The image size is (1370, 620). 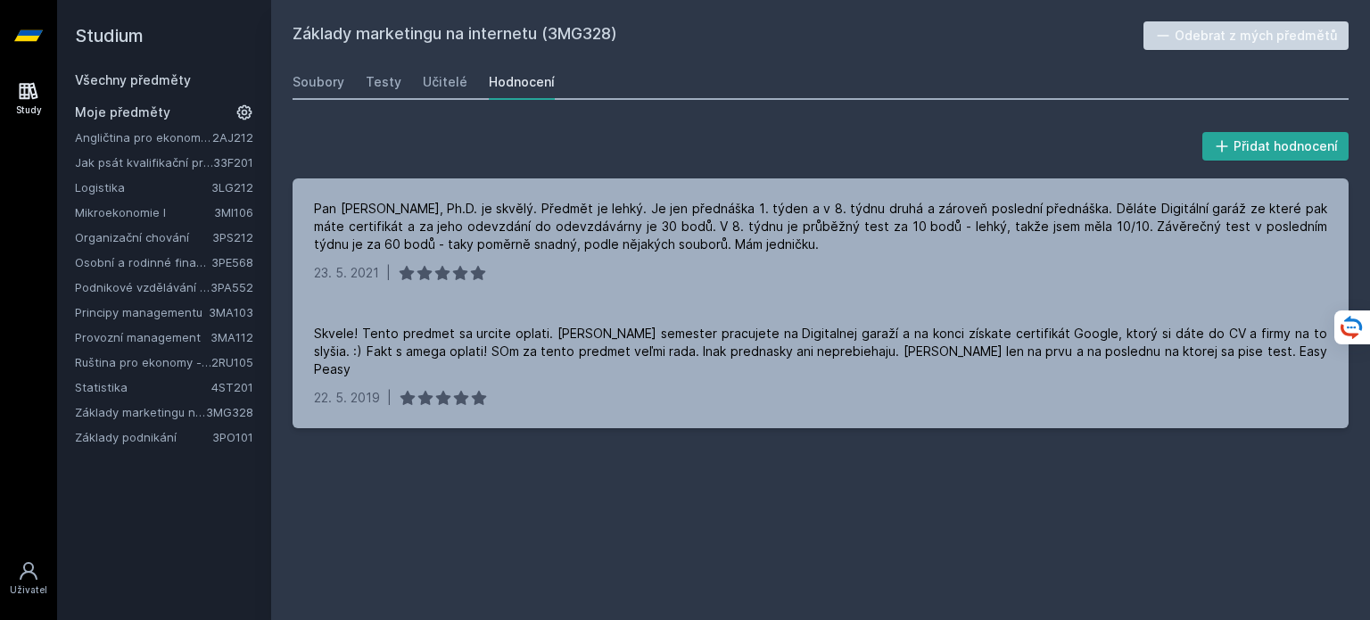 I want to click on a: 3PA552, so click(x=232, y=287).